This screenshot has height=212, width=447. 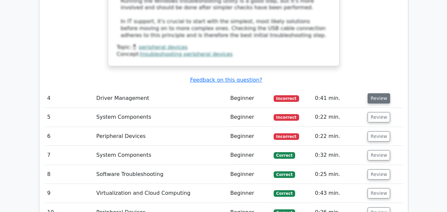 I want to click on td: Virtualization and Cloud Computing, so click(x=160, y=193).